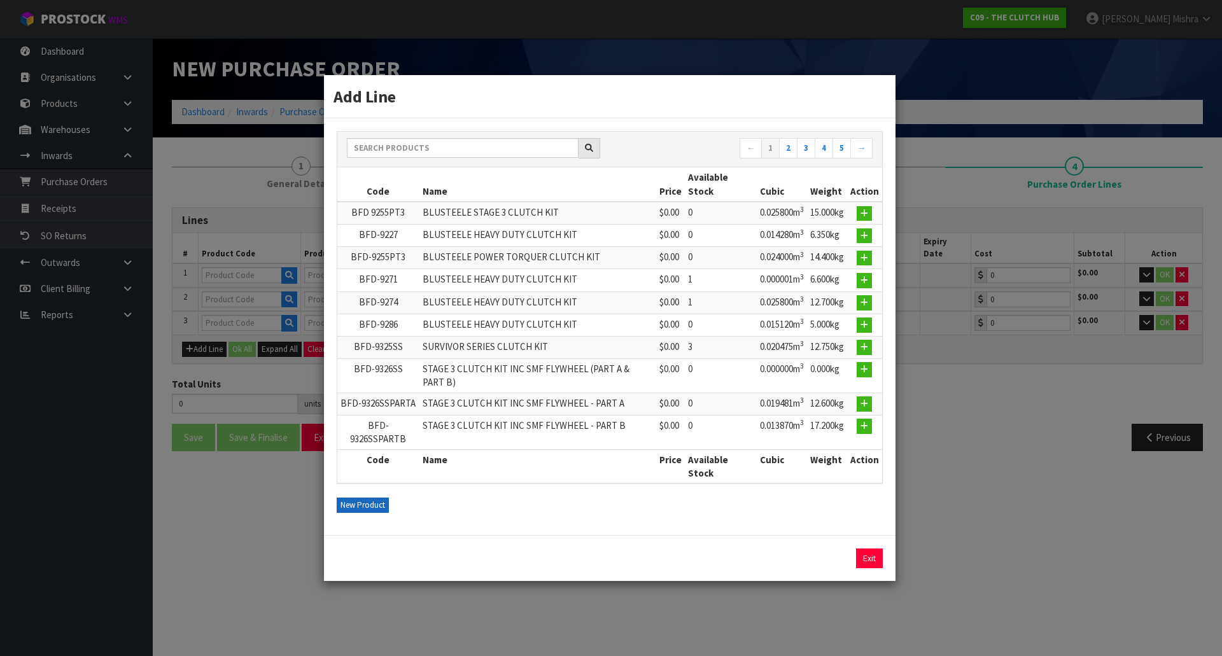  Describe the element at coordinates (827, 325) in the screenshot. I see `td: 5.000kg` at that location.